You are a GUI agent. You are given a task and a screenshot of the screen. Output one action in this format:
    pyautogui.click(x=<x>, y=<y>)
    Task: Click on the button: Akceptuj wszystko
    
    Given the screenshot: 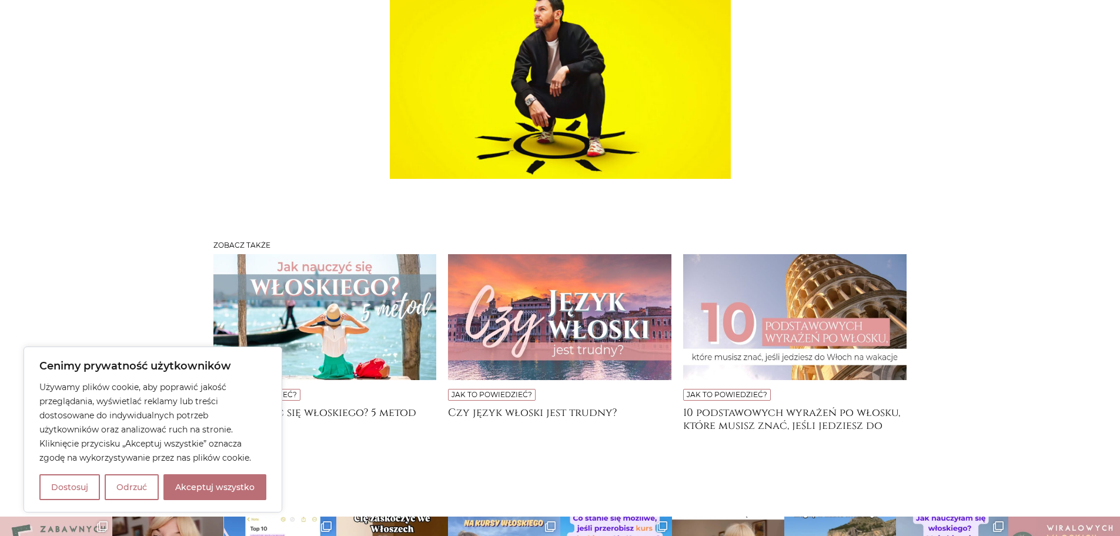 What is the action you would take?
    pyautogui.click(x=215, y=487)
    